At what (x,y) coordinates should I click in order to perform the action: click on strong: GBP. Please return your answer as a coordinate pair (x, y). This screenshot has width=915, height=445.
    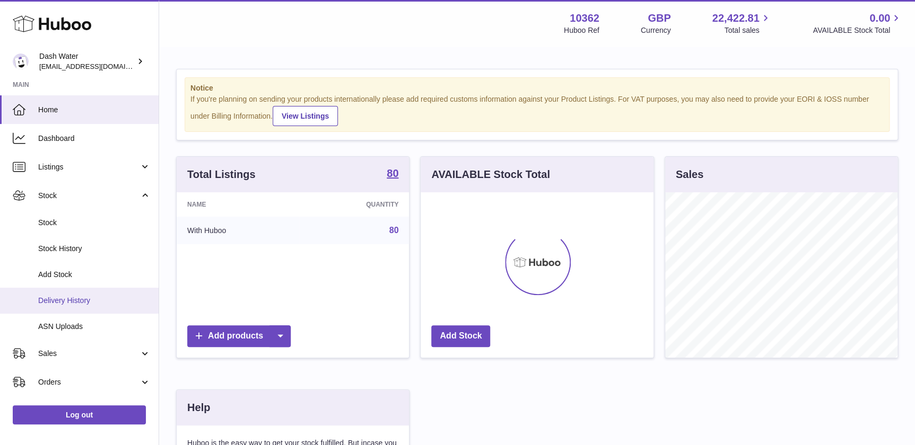
    Looking at the image, I should click on (659, 18).